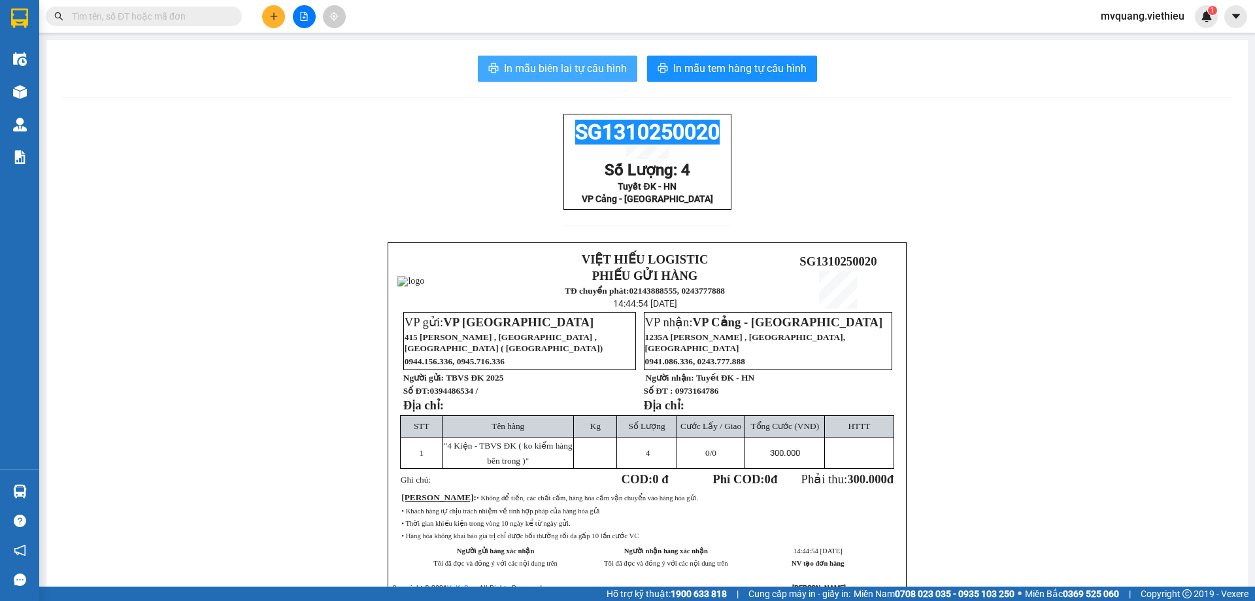 This screenshot has width=1255, height=601. Describe the element at coordinates (59, 16) in the screenshot. I see `span: search` at that location.